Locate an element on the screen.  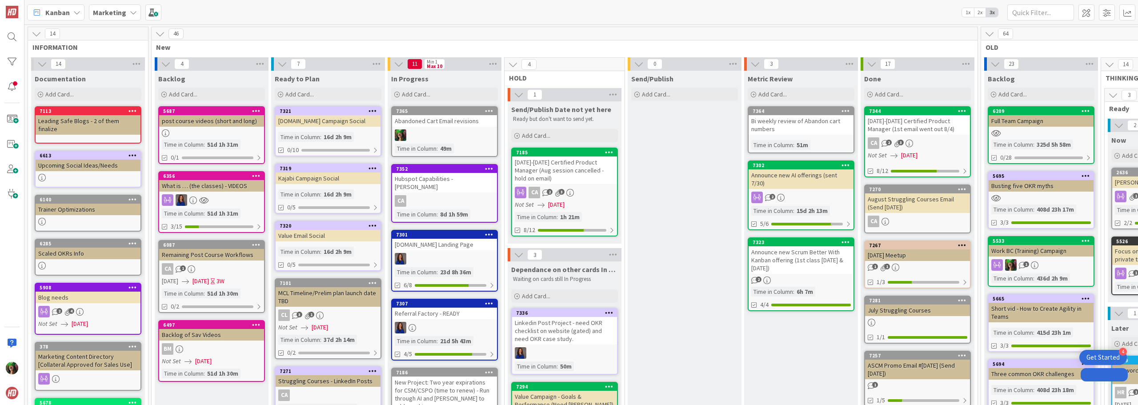
a: 378Marketing Content Directory [Collateral Approved for Sales Use] is located at coordinates (88, 366).